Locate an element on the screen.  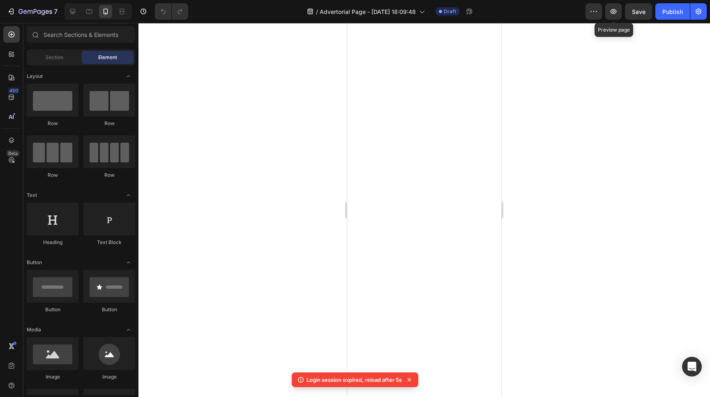
span: Button is located at coordinates (34, 263).